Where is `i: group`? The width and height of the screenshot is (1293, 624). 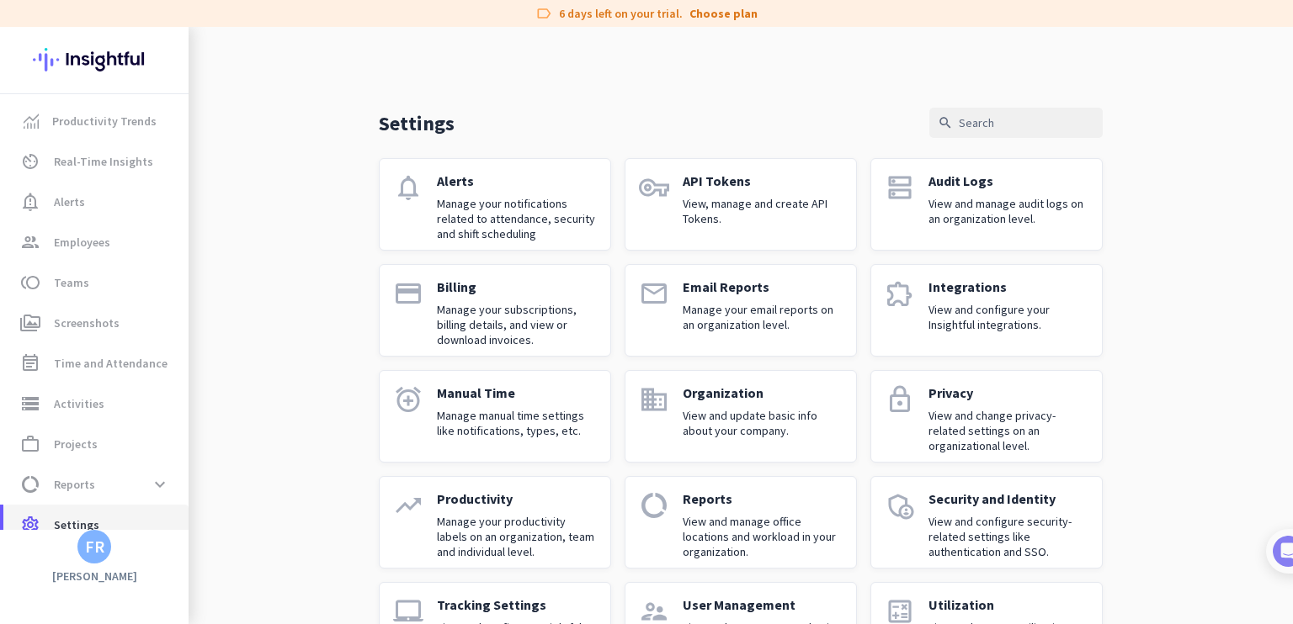
i: group is located at coordinates (30, 242).